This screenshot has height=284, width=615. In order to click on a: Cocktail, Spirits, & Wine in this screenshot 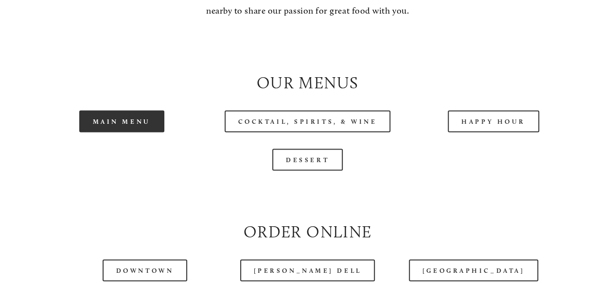, I will do `click(308, 121)`.